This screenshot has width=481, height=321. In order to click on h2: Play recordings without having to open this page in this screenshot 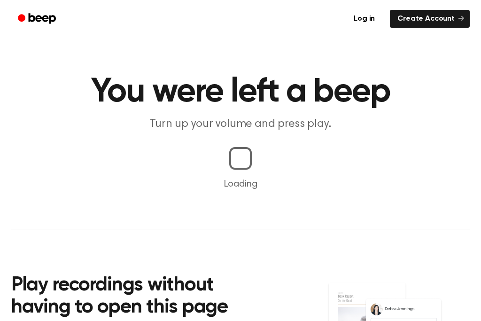, I will do `click(131, 296)`.